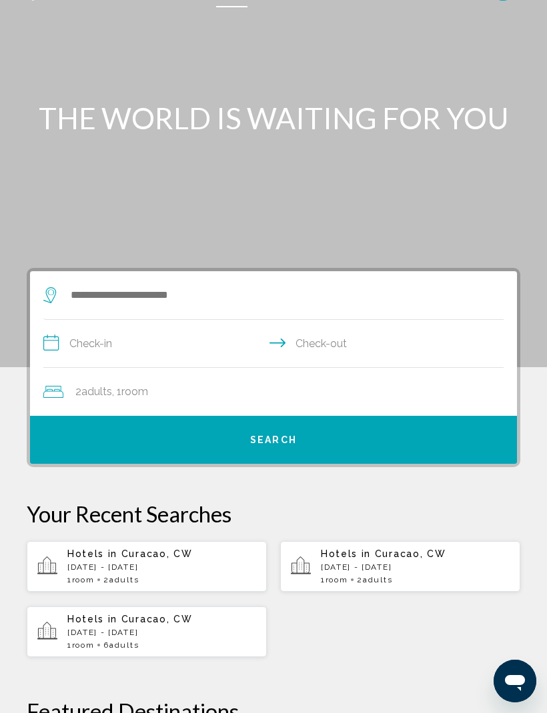 This screenshot has height=713, width=547. Describe the element at coordinates (273, 392) in the screenshot. I see `button: Travelers: 2 adults, 0 children` at that location.